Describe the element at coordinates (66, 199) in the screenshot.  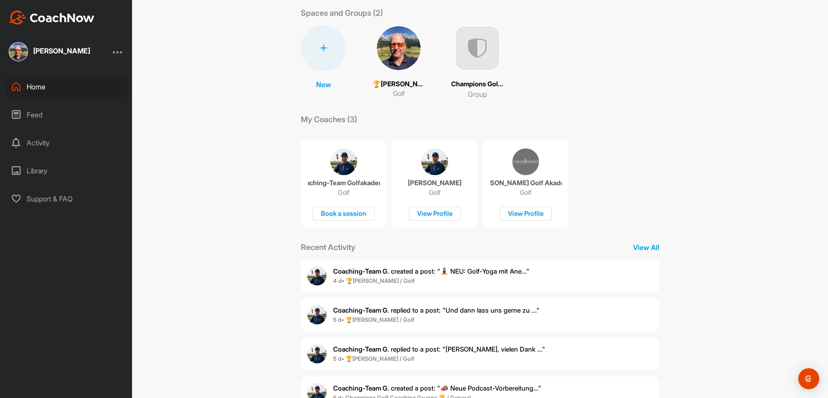
I see `div: Support & FAQ` at that location.